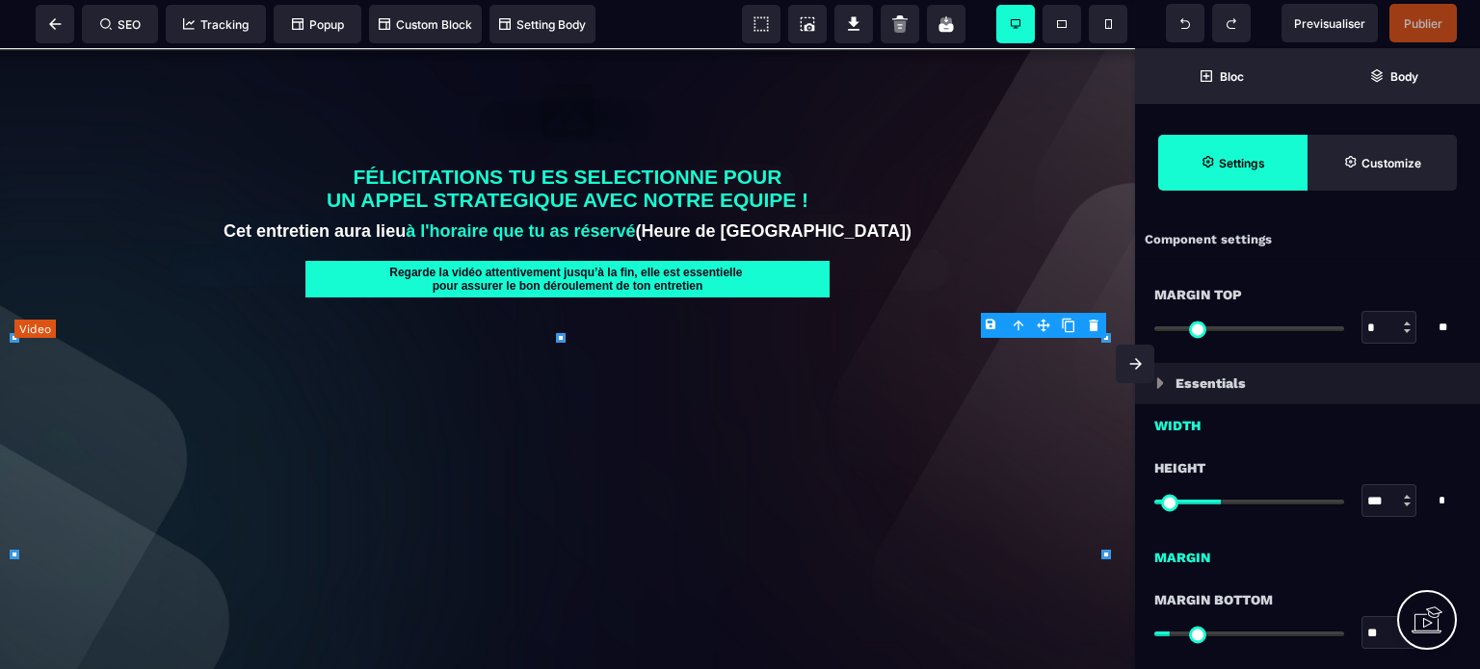 The width and height of the screenshot is (1480, 669). Describe the element at coordinates (1329, 23) in the screenshot. I see `span: Previsualiser` at that location.